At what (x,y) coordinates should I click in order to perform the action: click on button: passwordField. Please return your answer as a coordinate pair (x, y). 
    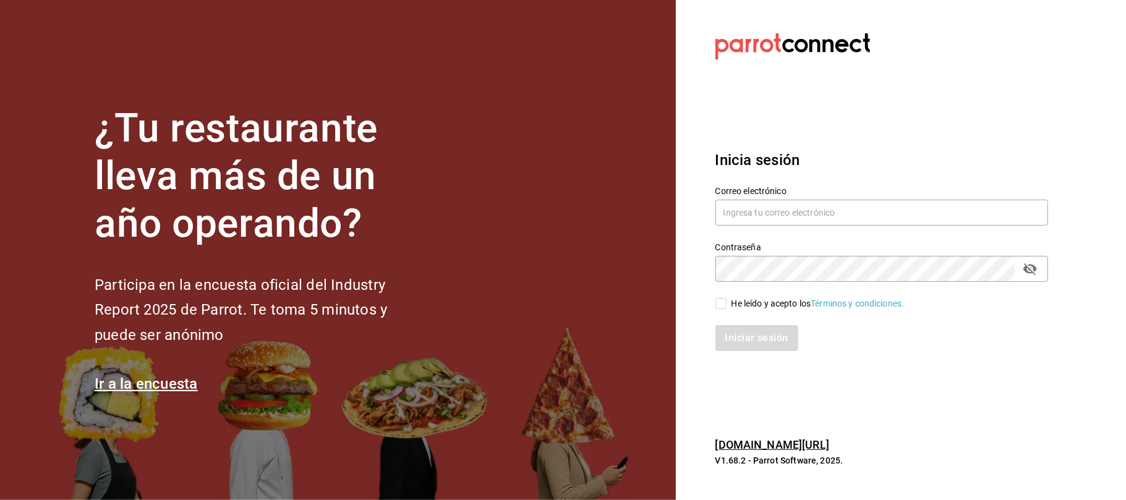
    Looking at the image, I should click on (1031, 269).